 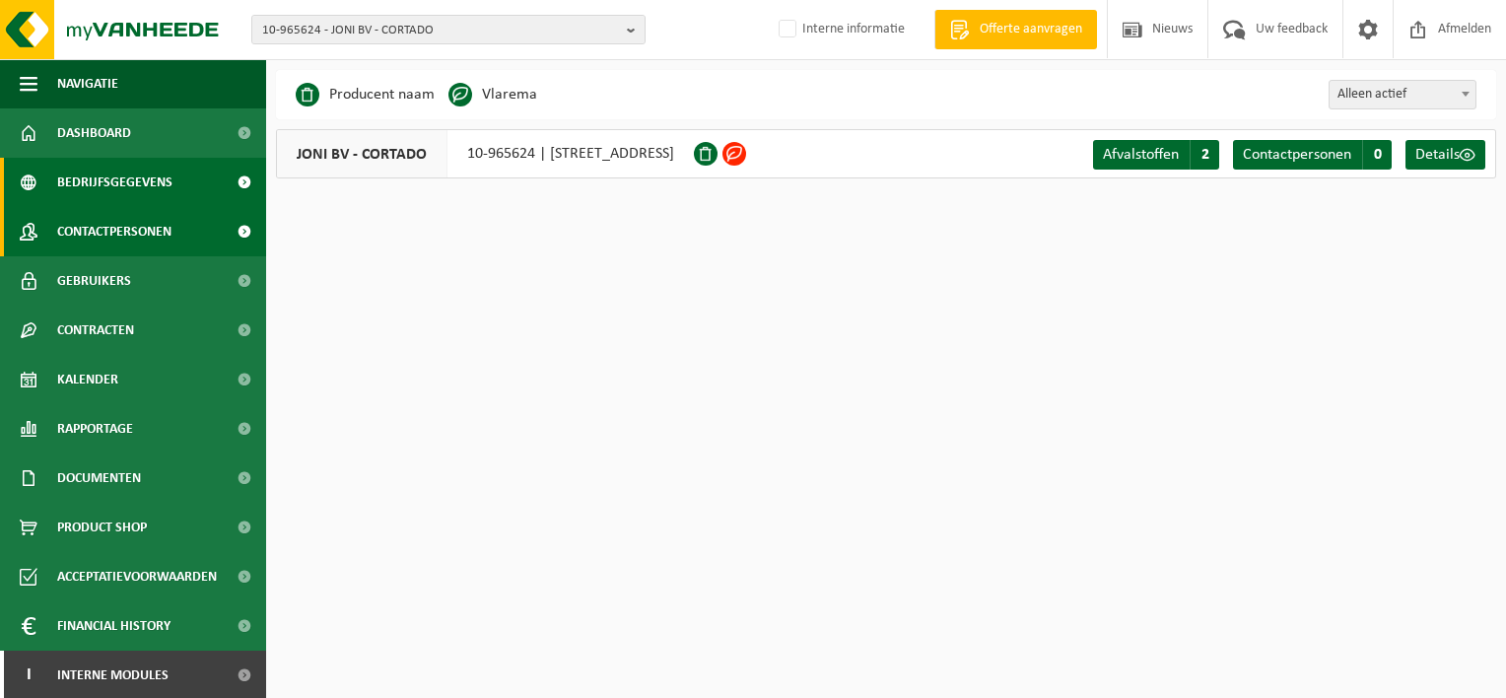 What do you see at coordinates (440, 31) in the screenshot?
I see `span: 10-965624 - JONI BV - CORTADO` at bounding box center [440, 31].